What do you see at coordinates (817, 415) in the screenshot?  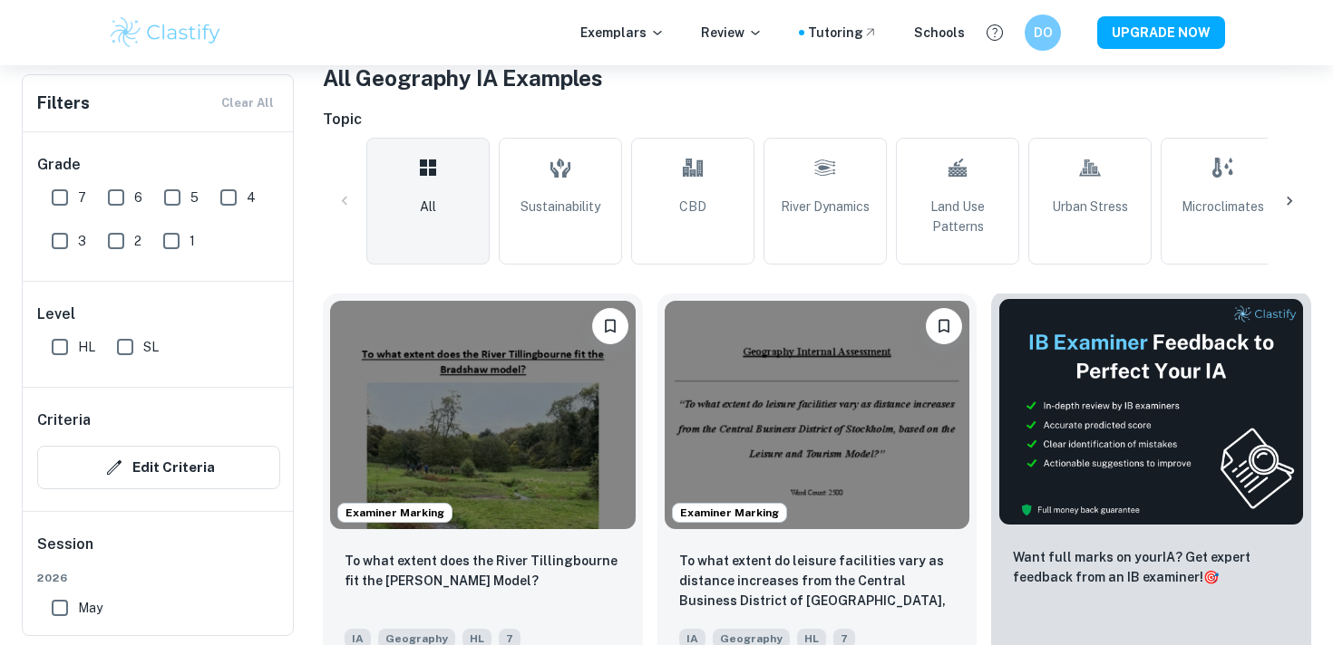 I see `img: Geography IA example thumbnail: To what extent do leisure facilities var` at bounding box center [817, 415].